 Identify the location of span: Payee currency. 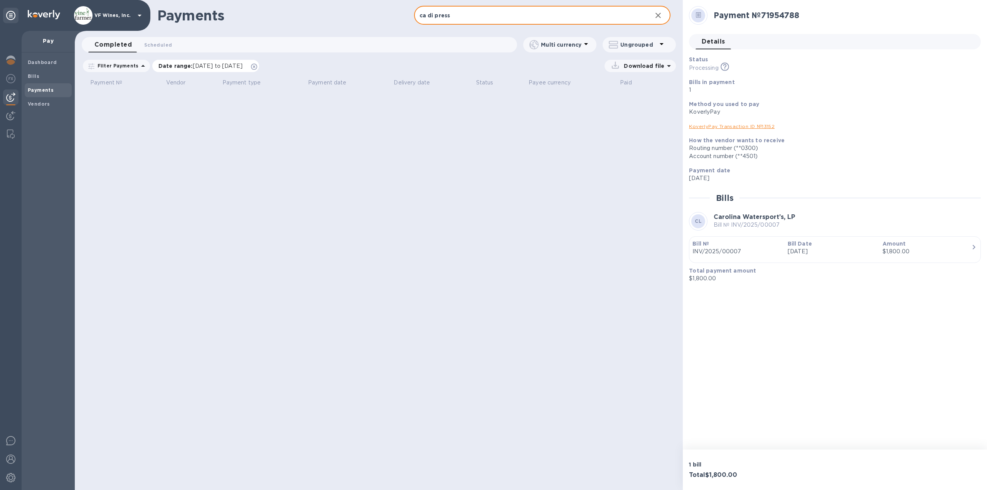
(554, 83).